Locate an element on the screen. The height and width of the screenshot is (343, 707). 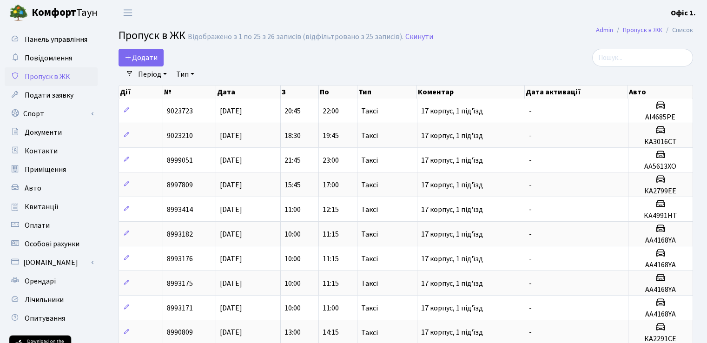
img: logo.png is located at coordinates (19, 13).